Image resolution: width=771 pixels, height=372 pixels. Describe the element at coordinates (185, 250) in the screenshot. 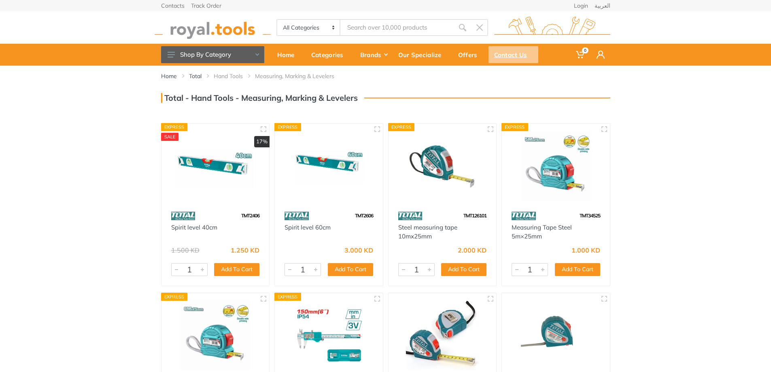

I see `div: 1.500 KD` at that location.